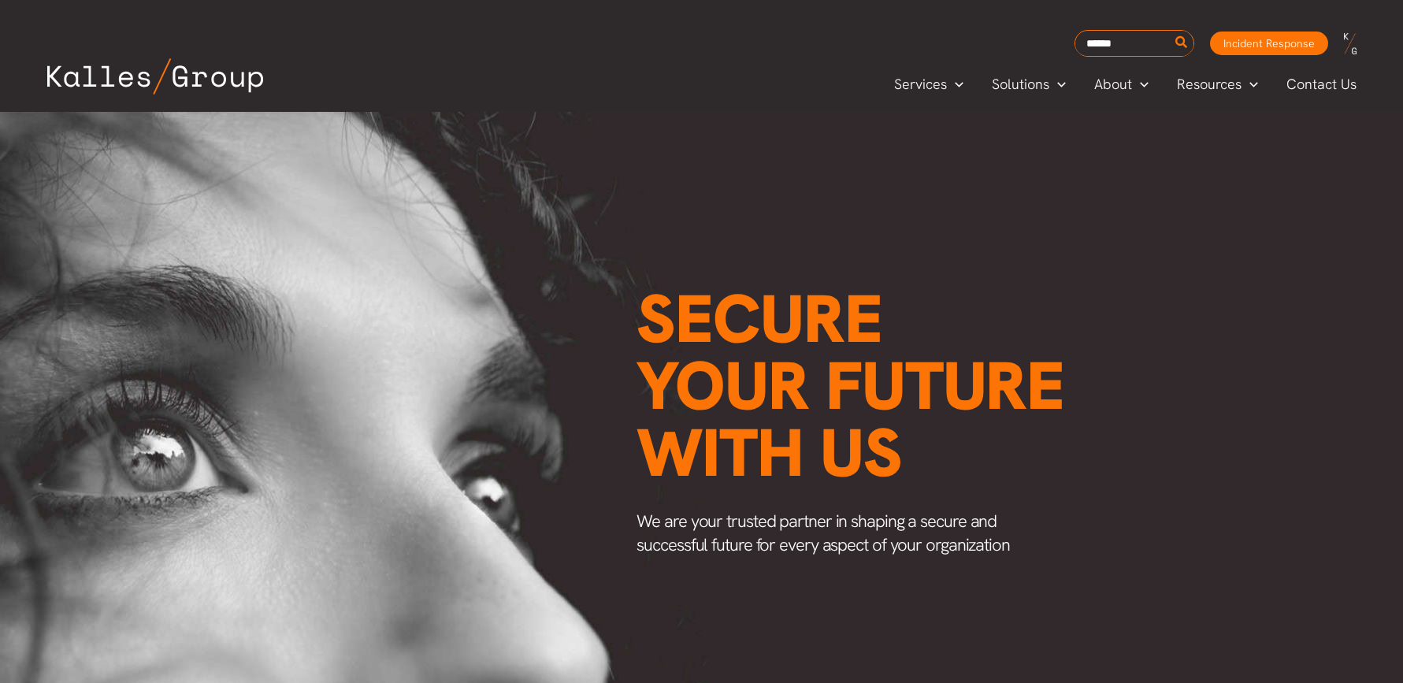 The width and height of the screenshot is (1403, 683). Describe the element at coordinates (823, 532) in the screenshot. I see `span: We are your trusted partner in shaping a secure and successful future for every aspect of your or...` at that location.